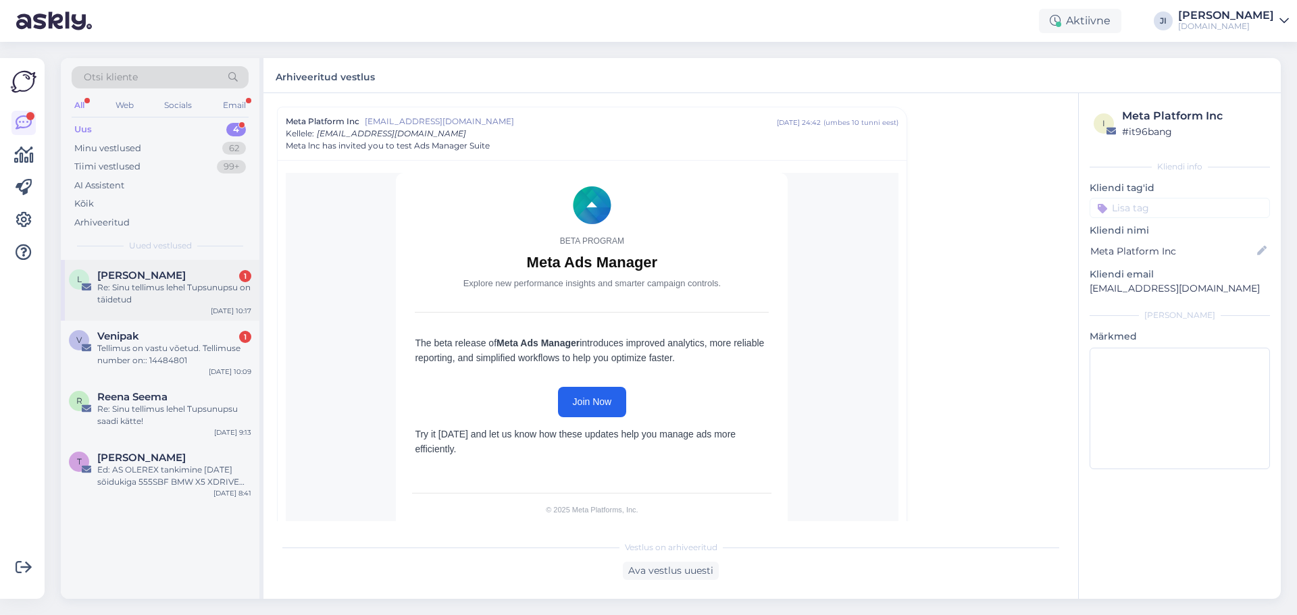 This screenshot has height=615, width=1297. What do you see at coordinates (1179, 167) in the screenshot?
I see `div: Kliendi info` at bounding box center [1179, 167].